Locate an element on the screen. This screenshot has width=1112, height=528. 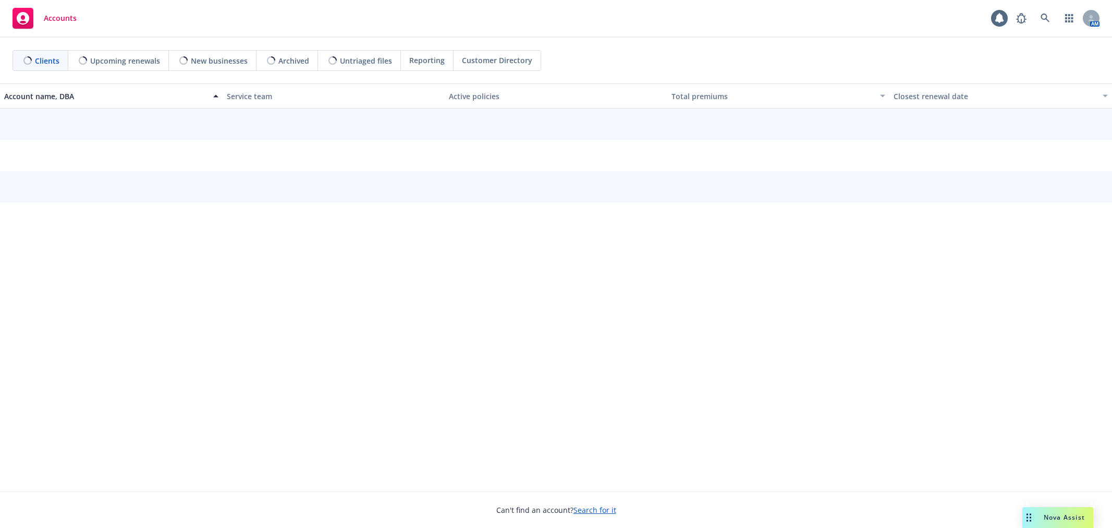
button: Closest renewal date is located at coordinates (1001, 96).